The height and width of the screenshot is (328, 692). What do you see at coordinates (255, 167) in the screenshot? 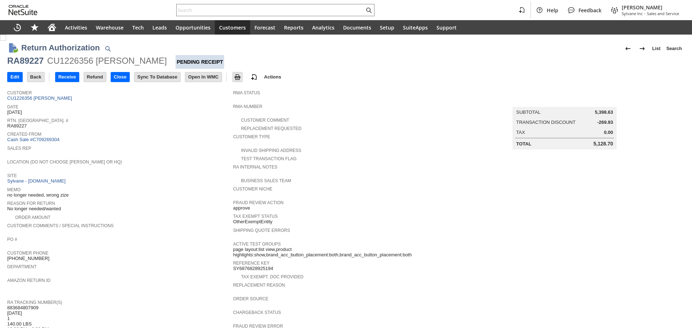
I see `a: RA Internal Notes` at bounding box center [255, 167].